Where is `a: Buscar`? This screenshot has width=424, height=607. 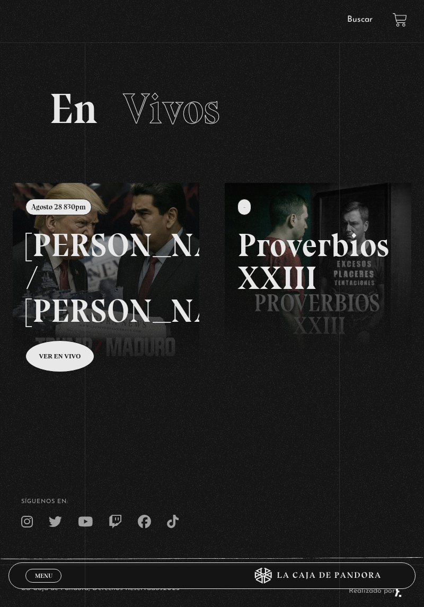 a: Buscar is located at coordinates (360, 20).